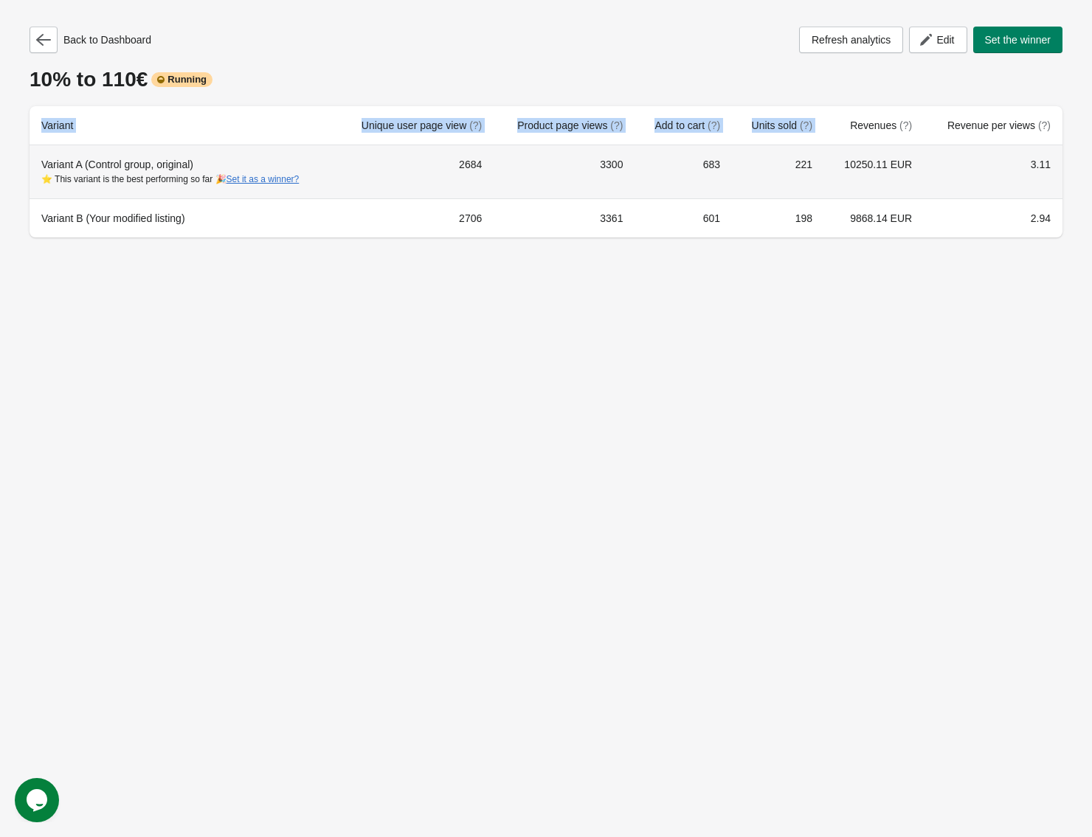 The height and width of the screenshot is (837, 1092). What do you see at coordinates (993, 218) in the screenshot?
I see `td: 2.94` at bounding box center [993, 218].